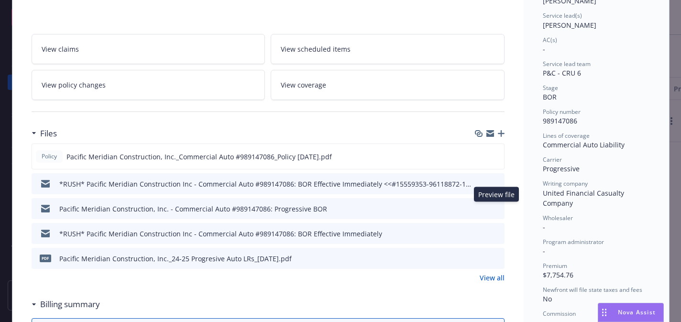 The height and width of the screenshot is (322, 681). I want to click on a: View scheduled items, so click(387, 49).